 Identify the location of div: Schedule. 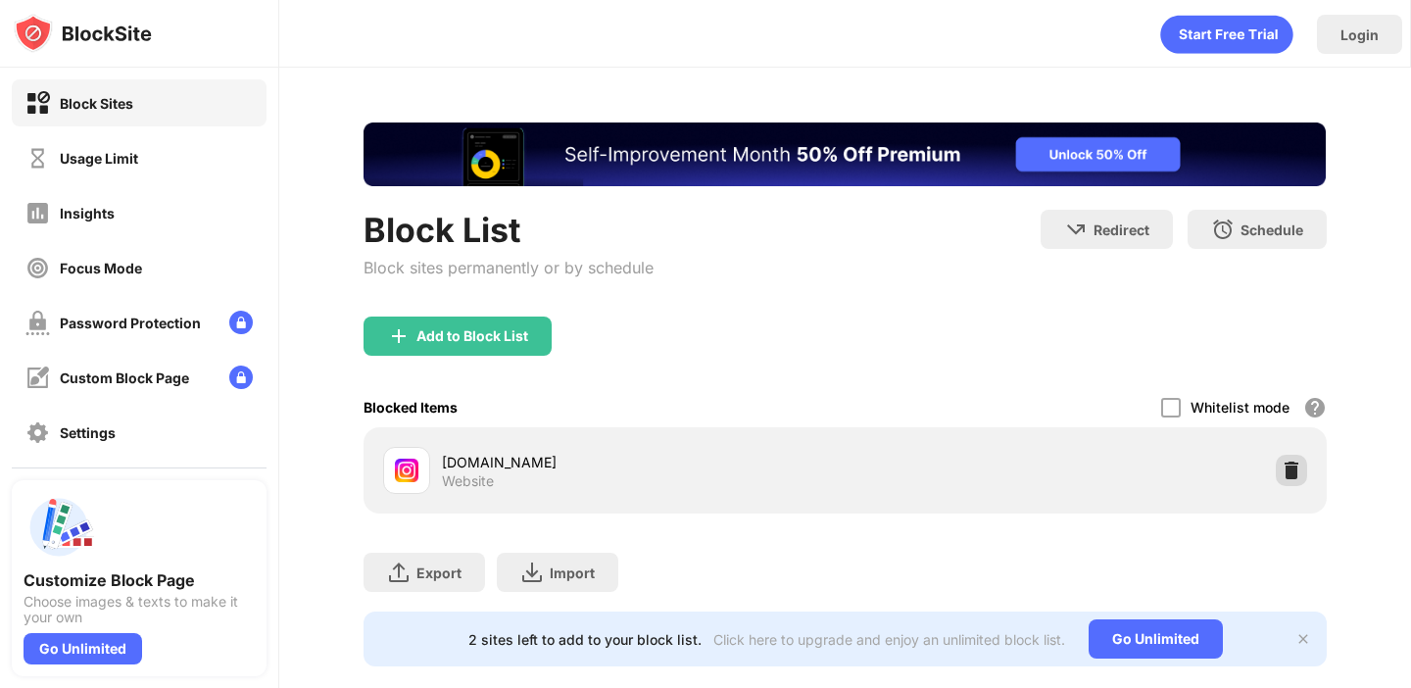
(1272, 229).